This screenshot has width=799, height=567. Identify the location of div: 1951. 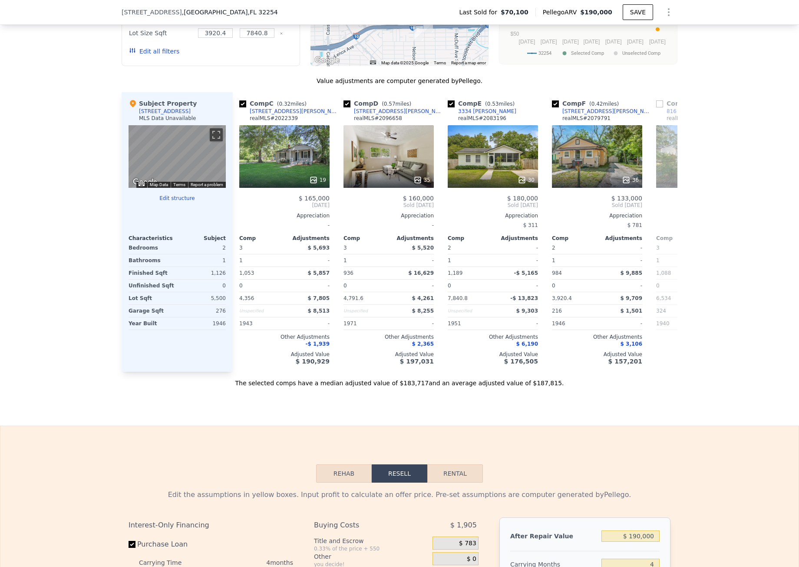
(470, 323).